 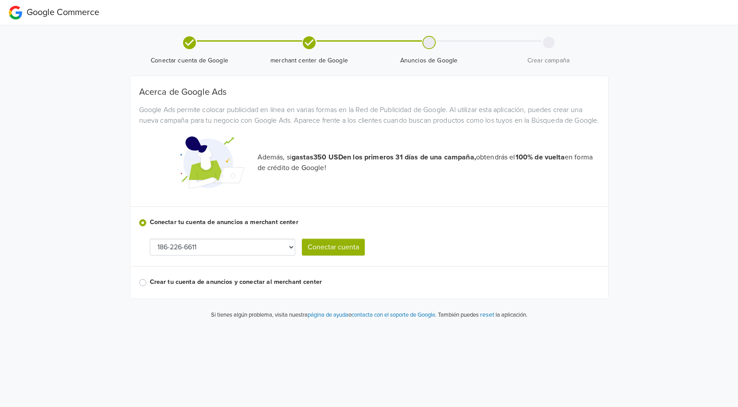 I want to click on span: merchant center de Google, so click(x=309, y=61).